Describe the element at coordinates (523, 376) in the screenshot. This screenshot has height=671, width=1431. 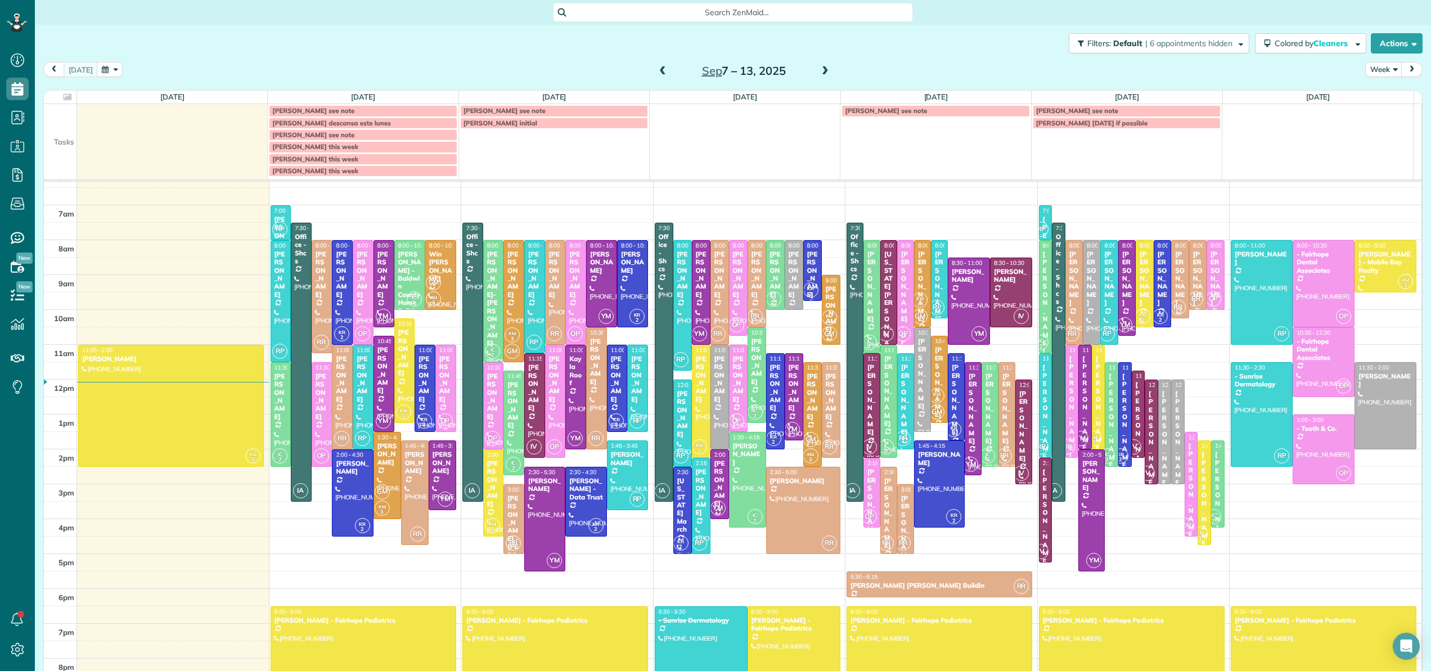
I see `span: 11:45 - 2:45` at that location.